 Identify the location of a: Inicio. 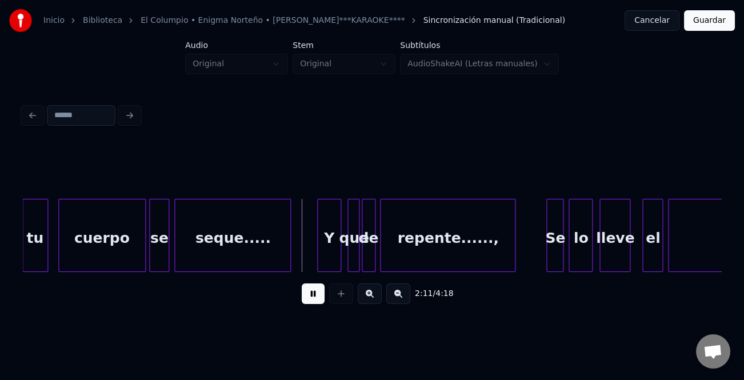
(54, 21).